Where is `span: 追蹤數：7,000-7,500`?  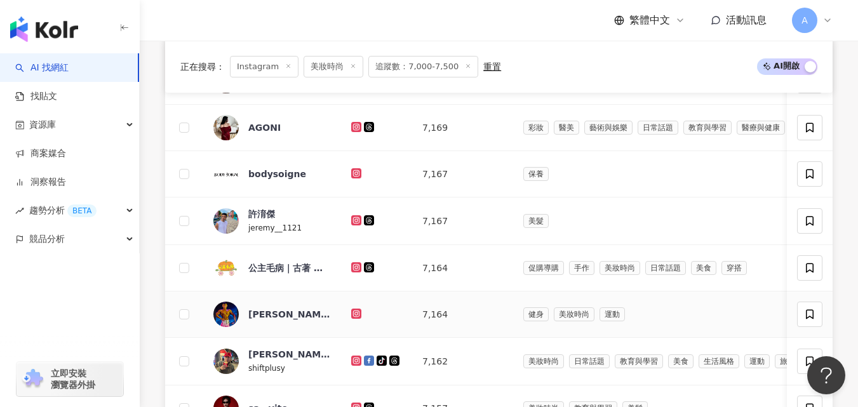 span: 追蹤數：7,000-7,500 is located at coordinates (423, 67).